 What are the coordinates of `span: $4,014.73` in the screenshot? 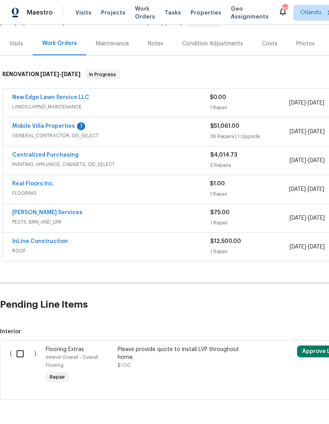 It's located at (224, 155).